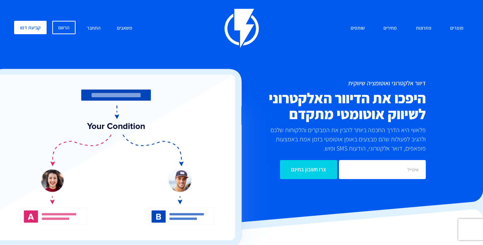 The height and width of the screenshot is (245, 483). I want to click on a: מוצרים, so click(456, 28).